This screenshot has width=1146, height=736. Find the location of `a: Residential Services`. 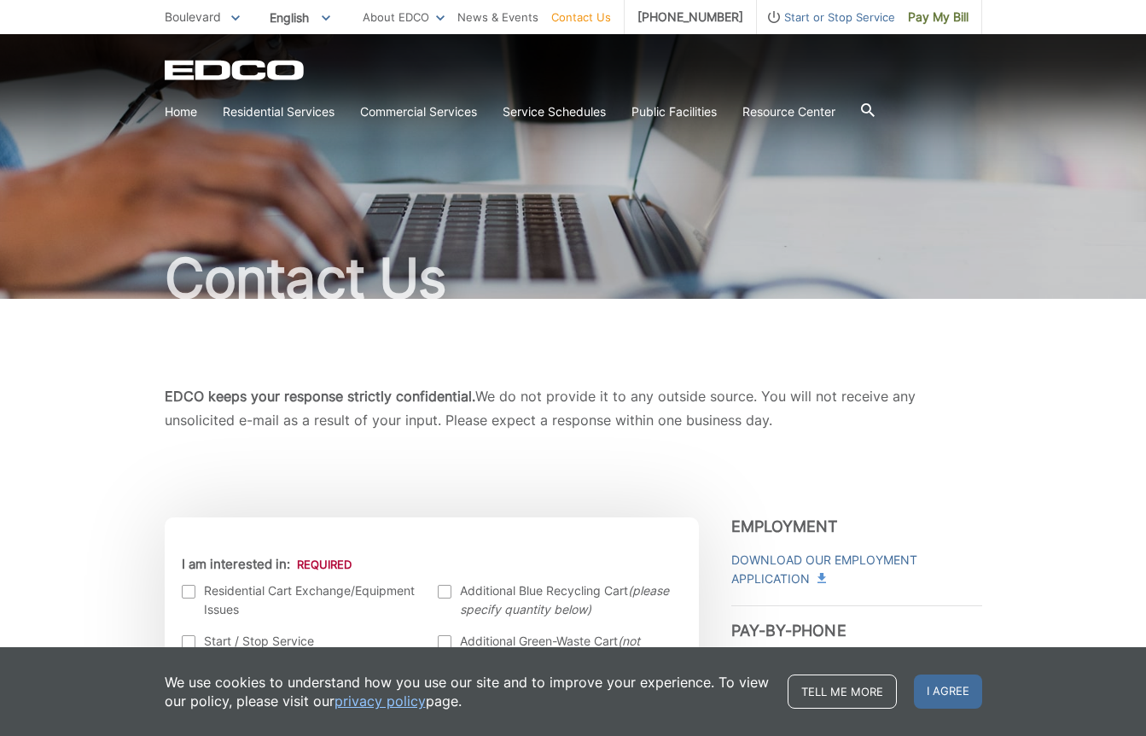

a: Residential Services is located at coordinates (278, 112).